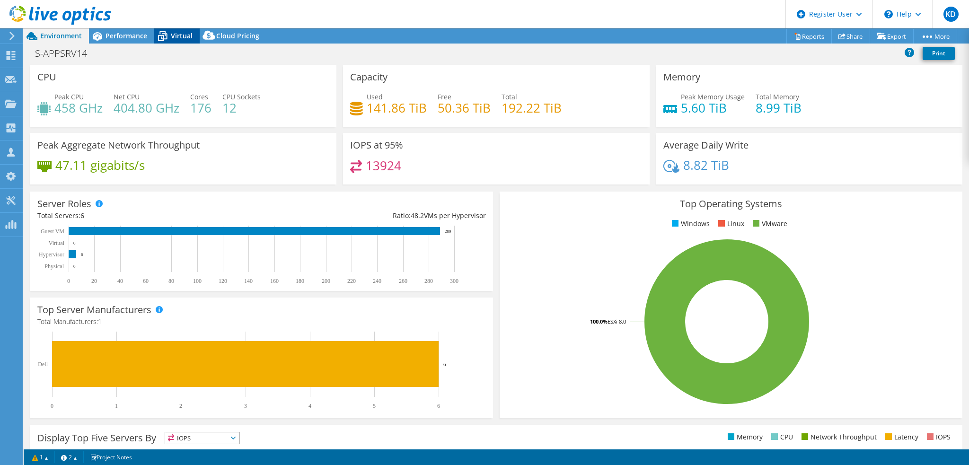 This screenshot has width=969, height=465. I want to click on h3: Top Operating Systems, so click(731, 204).